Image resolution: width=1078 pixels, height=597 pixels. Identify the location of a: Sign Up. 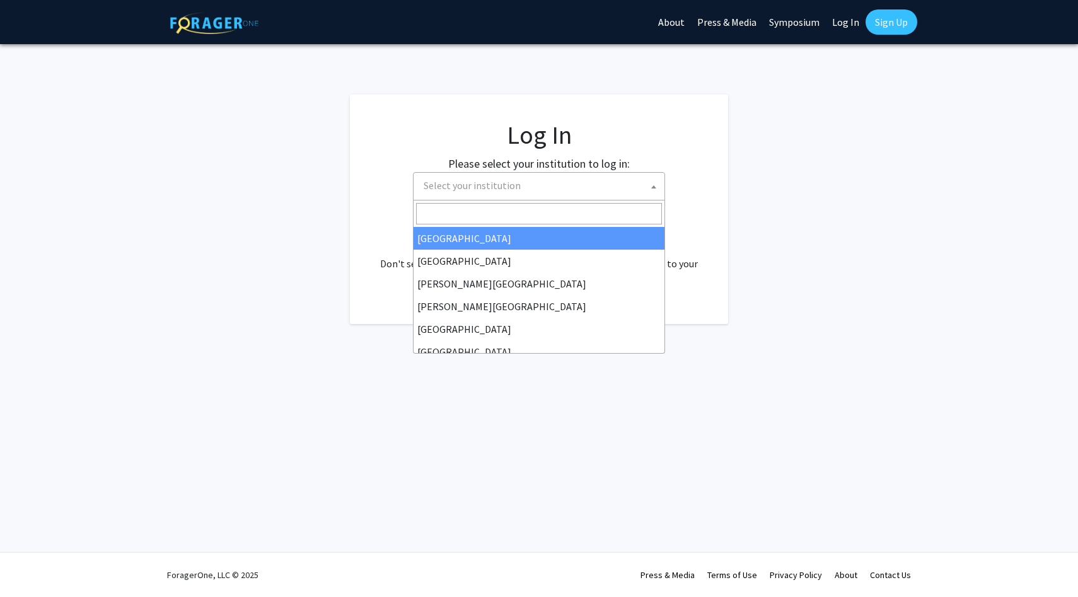
(891, 22).